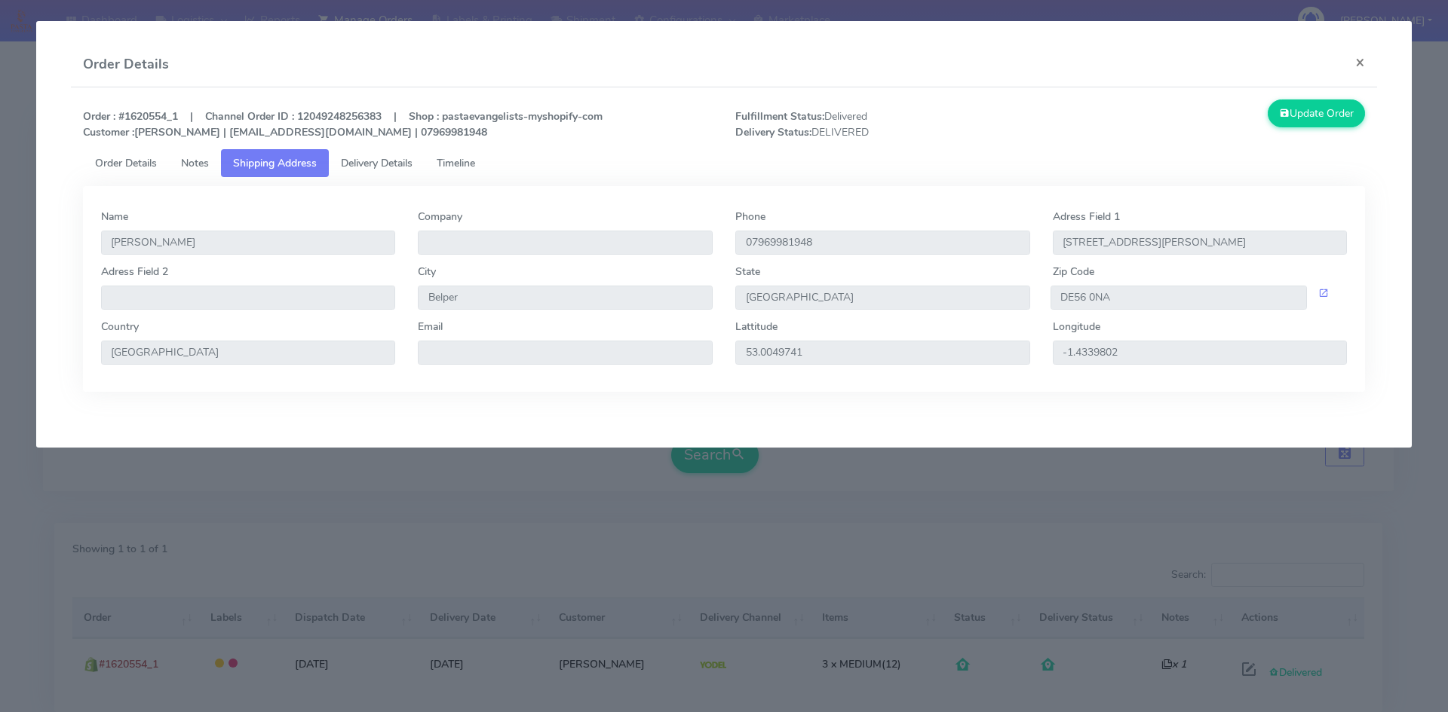  What do you see at coordinates (109, 132) in the screenshot?
I see `strong: Customer :` at bounding box center [109, 132].